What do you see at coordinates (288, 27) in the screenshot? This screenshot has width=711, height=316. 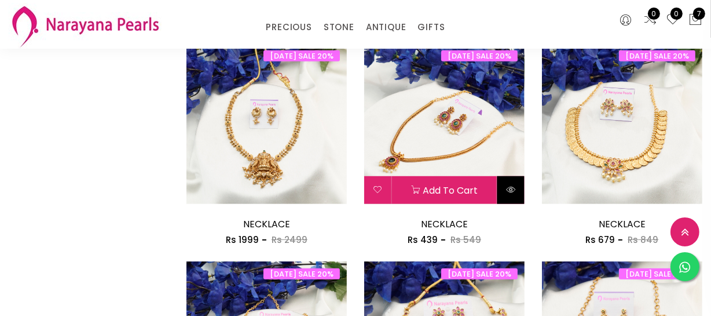 I see `a: PRECIOUS` at bounding box center [288, 27].